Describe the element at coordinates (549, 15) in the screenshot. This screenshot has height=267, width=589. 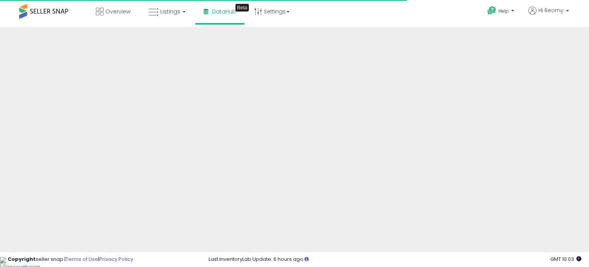
I see `a: Hi Reomy` at that location.